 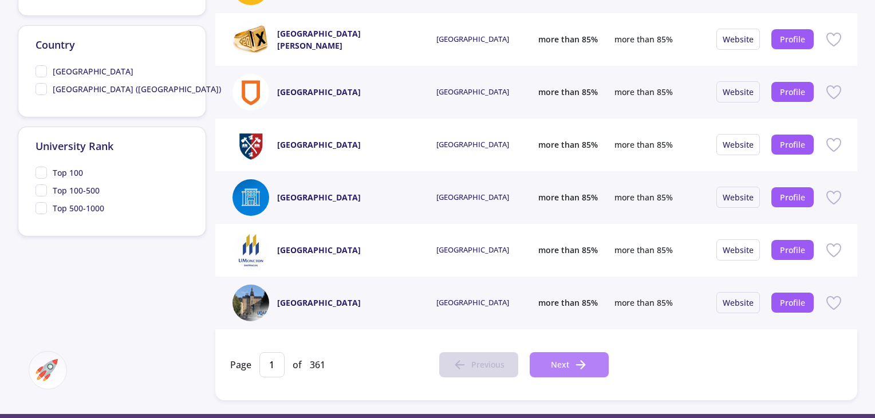 What do you see at coordinates (46, 370) in the screenshot?
I see `img: ac-market` at bounding box center [46, 370].